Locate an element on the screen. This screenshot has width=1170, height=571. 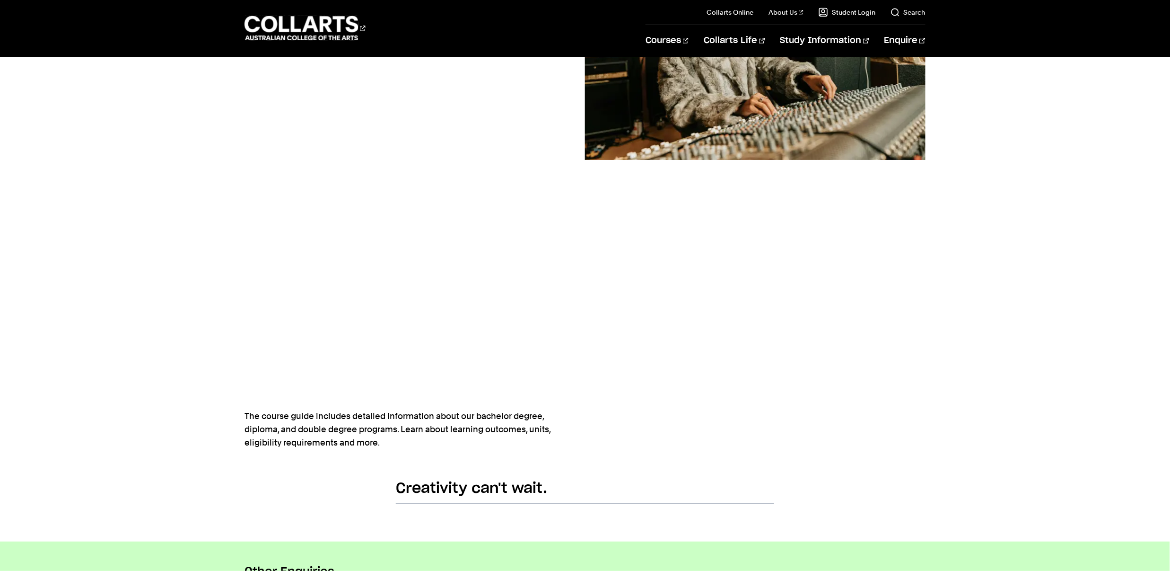
a: Search is located at coordinates (908, 12).